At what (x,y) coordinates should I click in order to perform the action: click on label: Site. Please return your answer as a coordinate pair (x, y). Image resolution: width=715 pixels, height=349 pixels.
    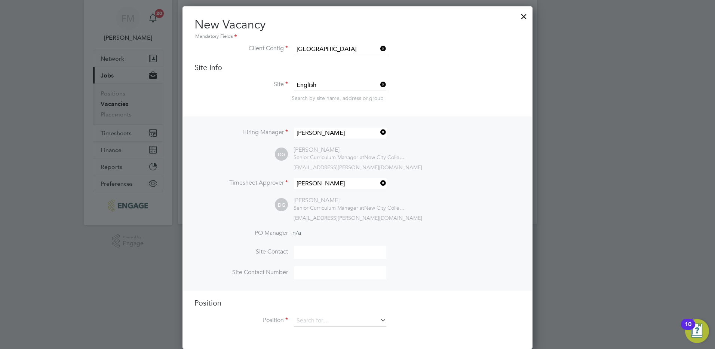
    Looking at the image, I should click on (241, 84).